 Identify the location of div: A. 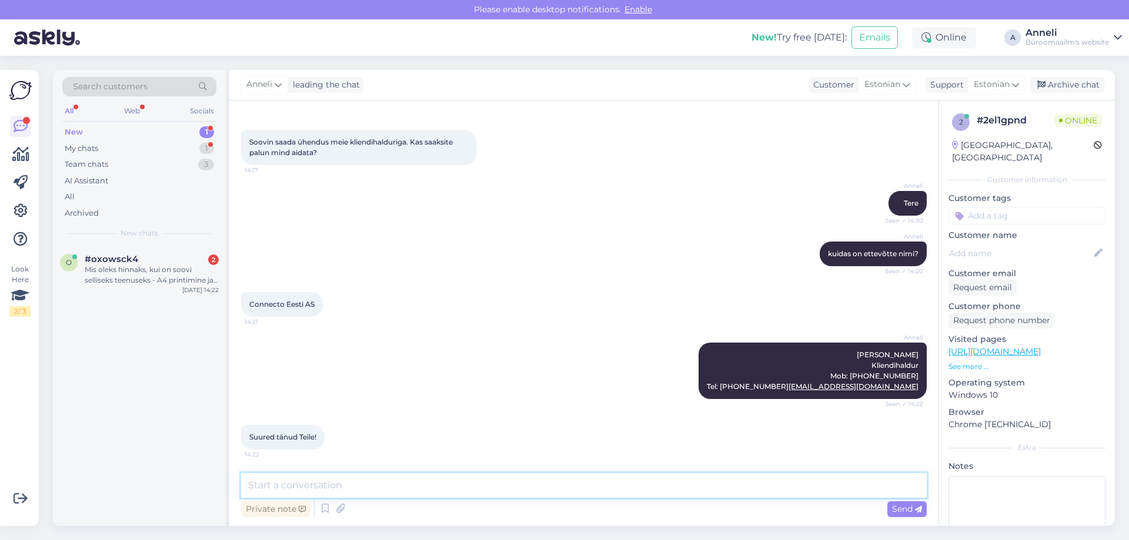
(1013, 38).